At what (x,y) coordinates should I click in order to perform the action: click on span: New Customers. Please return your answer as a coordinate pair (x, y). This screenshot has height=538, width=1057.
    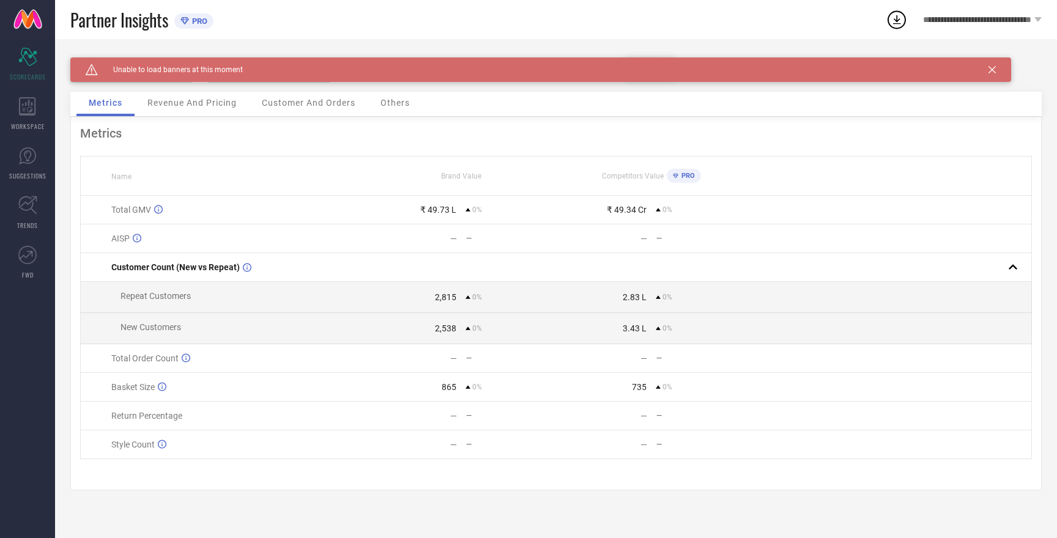
    Looking at the image, I should click on (150, 327).